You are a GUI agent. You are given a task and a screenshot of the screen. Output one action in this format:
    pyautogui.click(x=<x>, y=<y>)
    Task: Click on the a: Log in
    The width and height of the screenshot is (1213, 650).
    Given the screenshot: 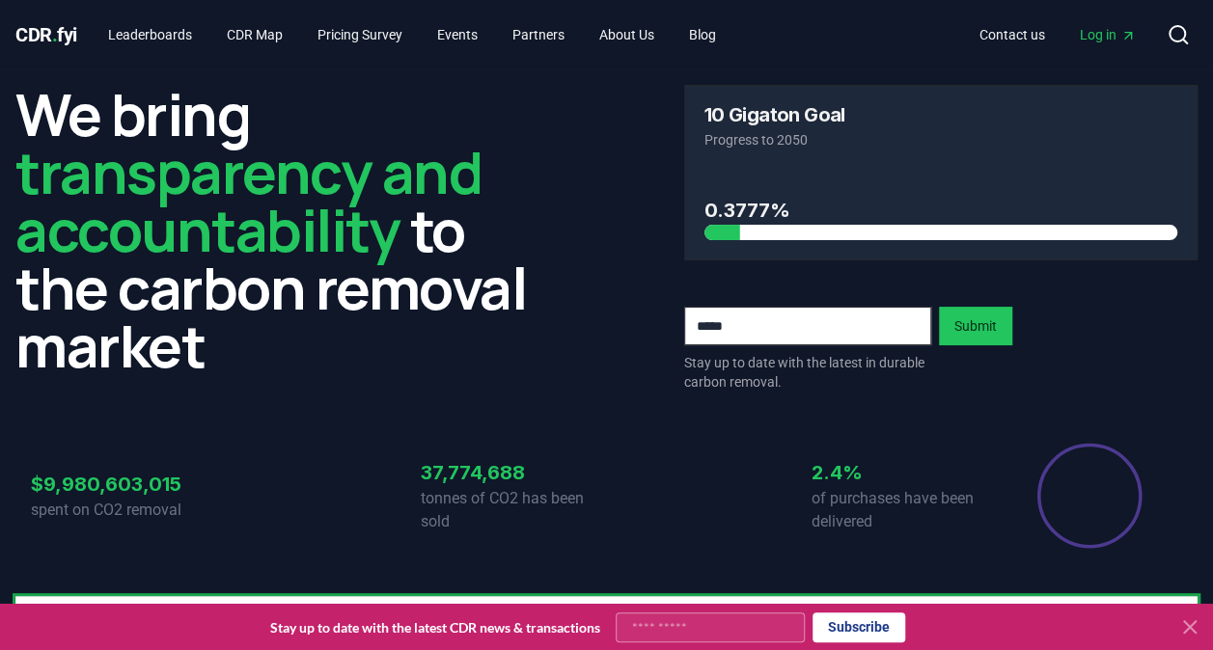 What is the action you would take?
    pyautogui.click(x=1108, y=35)
    